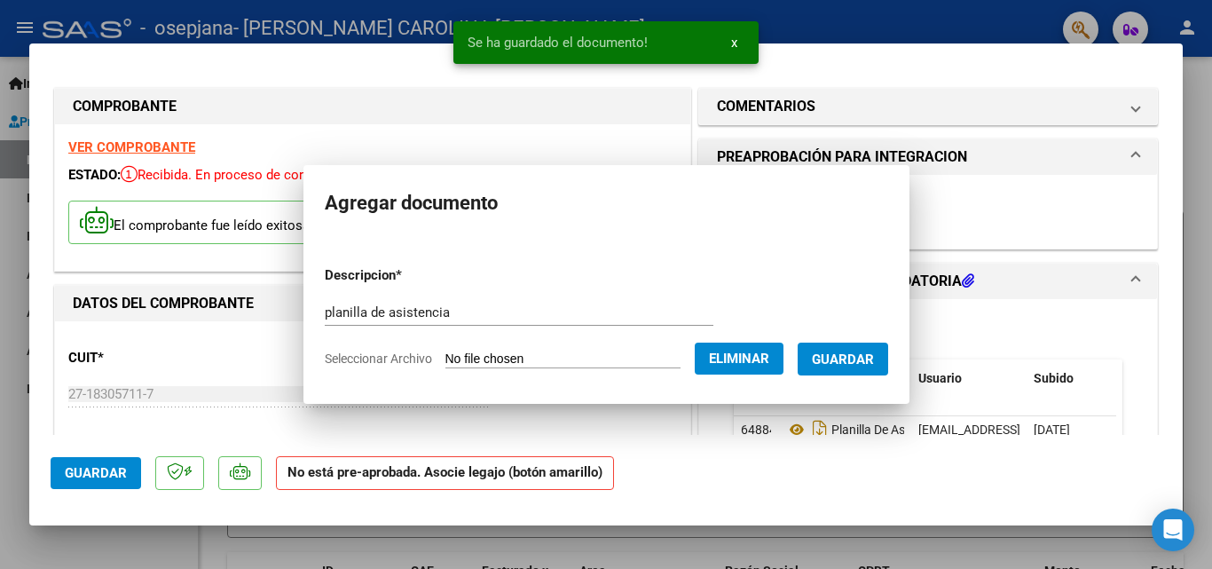 The image size is (1212, 569). I want to click on span: x, so click(734, 43).